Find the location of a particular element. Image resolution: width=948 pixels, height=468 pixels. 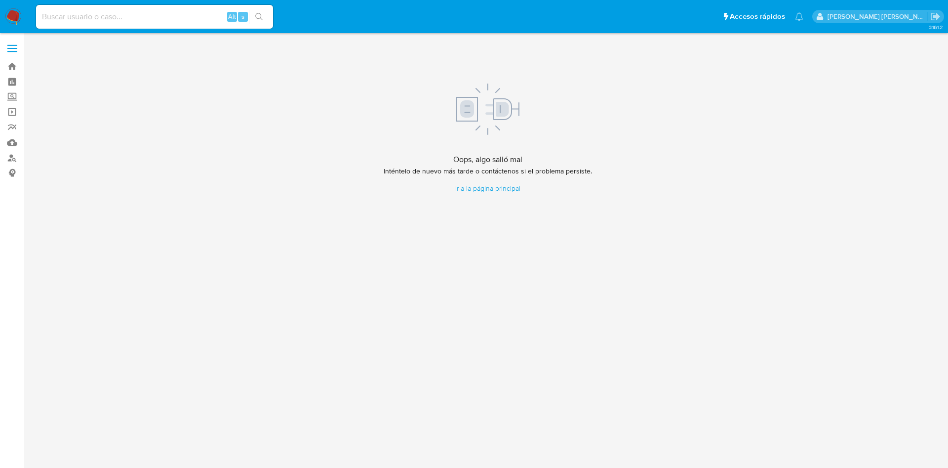

h4: Oops, algo salió mal is located at coordinates (488, 159).